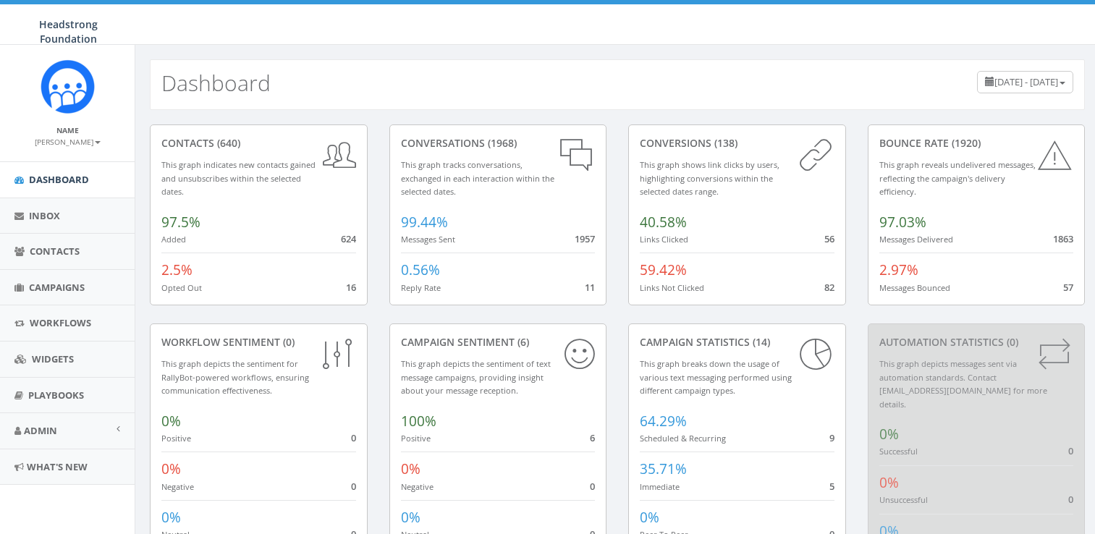 The height and width of the screenshot is (534, 1095). I want to click on small: Messages Delivered, so click(917, 239).